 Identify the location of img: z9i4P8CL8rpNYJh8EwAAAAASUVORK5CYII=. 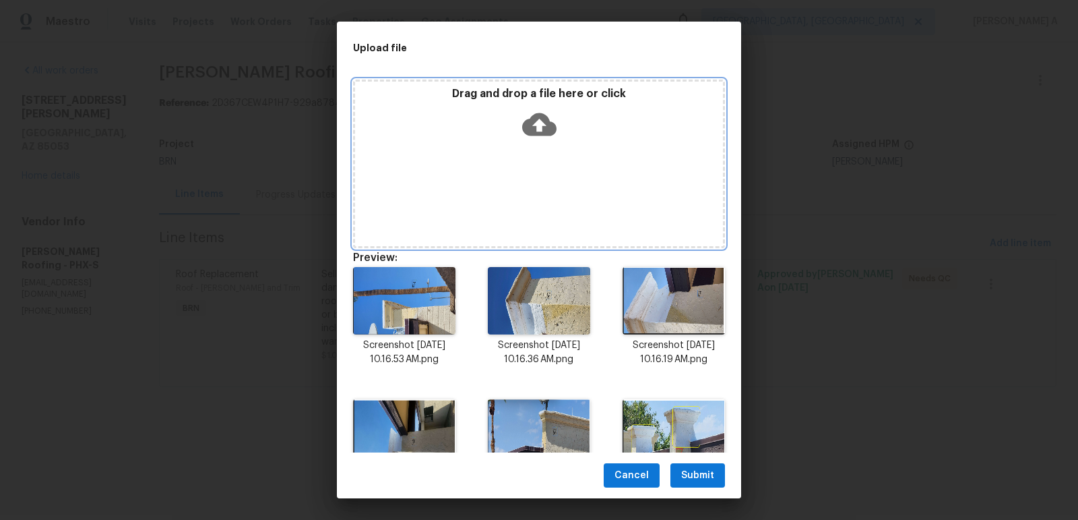
(404, 301).